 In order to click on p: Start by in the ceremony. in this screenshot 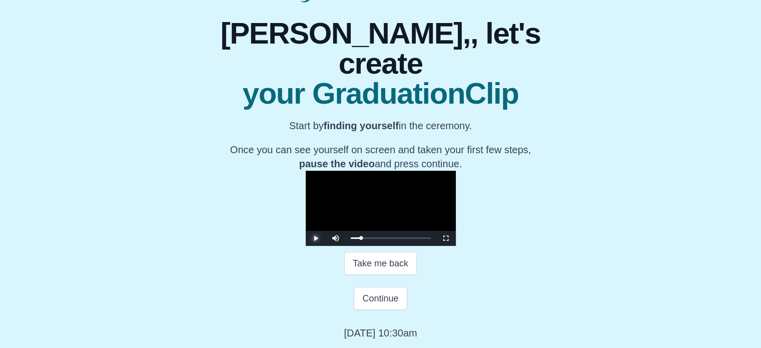, I will do `click(380, 126)`.